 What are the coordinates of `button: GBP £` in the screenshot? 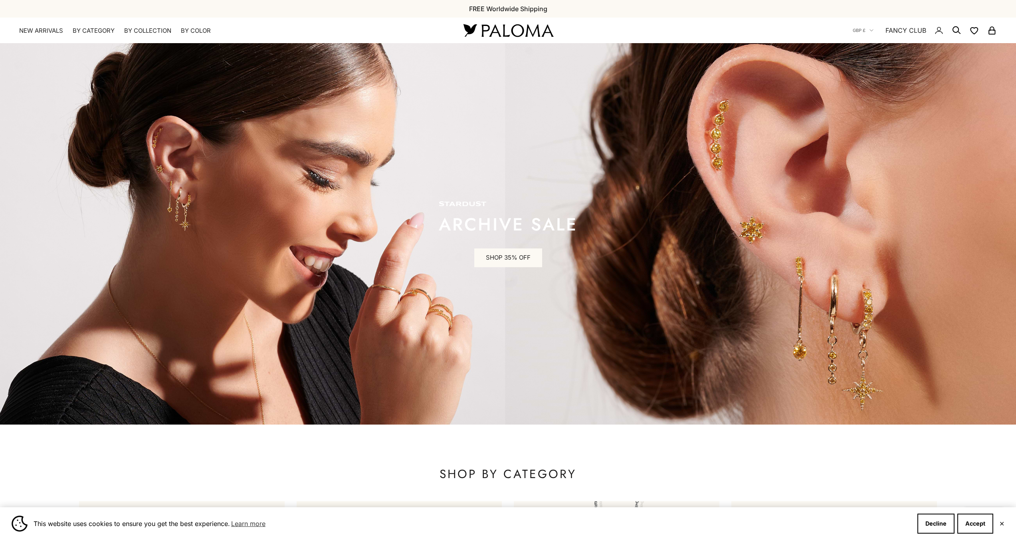 It's located at (863, 30).